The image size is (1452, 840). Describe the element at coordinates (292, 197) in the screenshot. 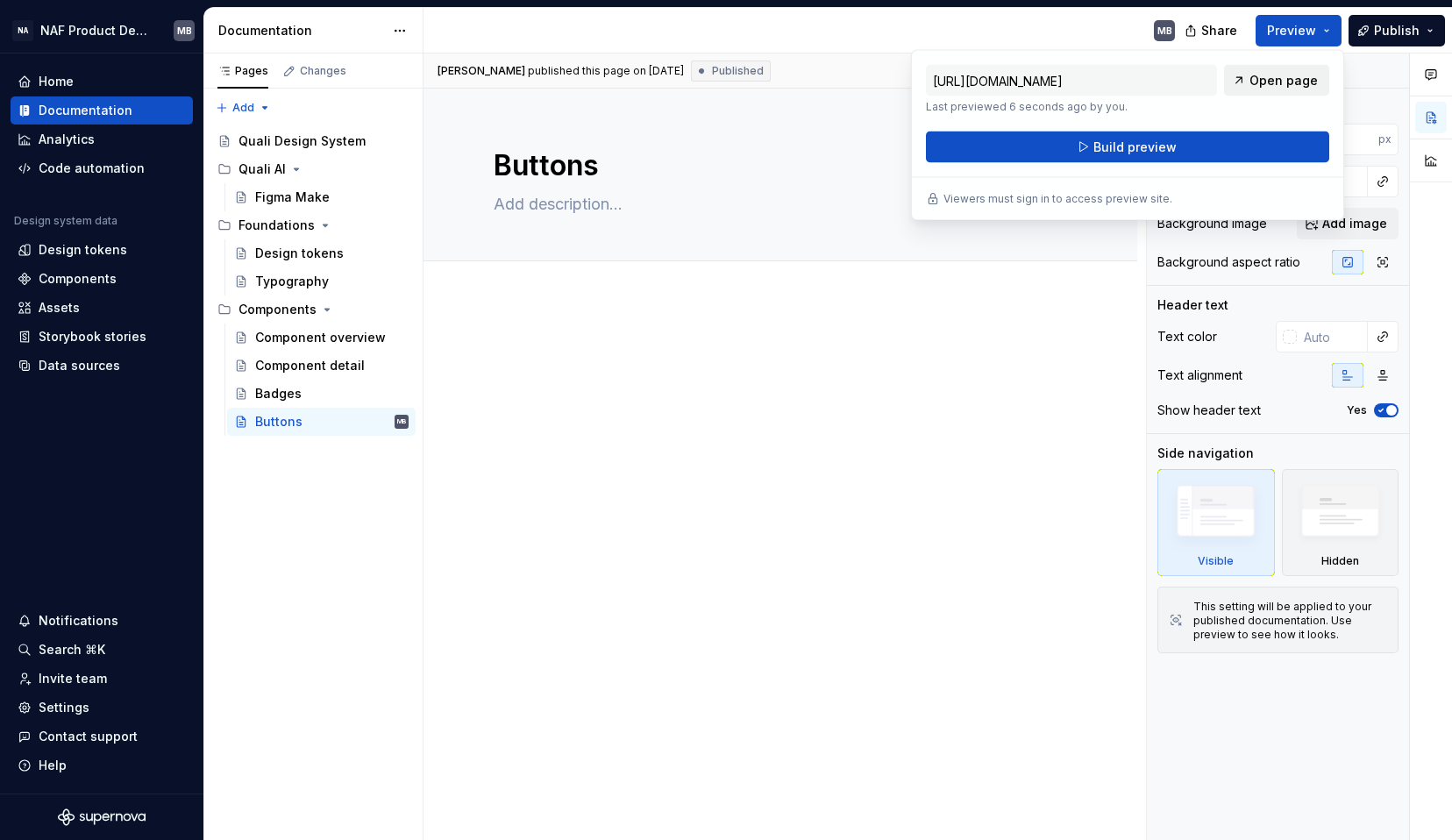

I see `div: Figma Make` at that location.